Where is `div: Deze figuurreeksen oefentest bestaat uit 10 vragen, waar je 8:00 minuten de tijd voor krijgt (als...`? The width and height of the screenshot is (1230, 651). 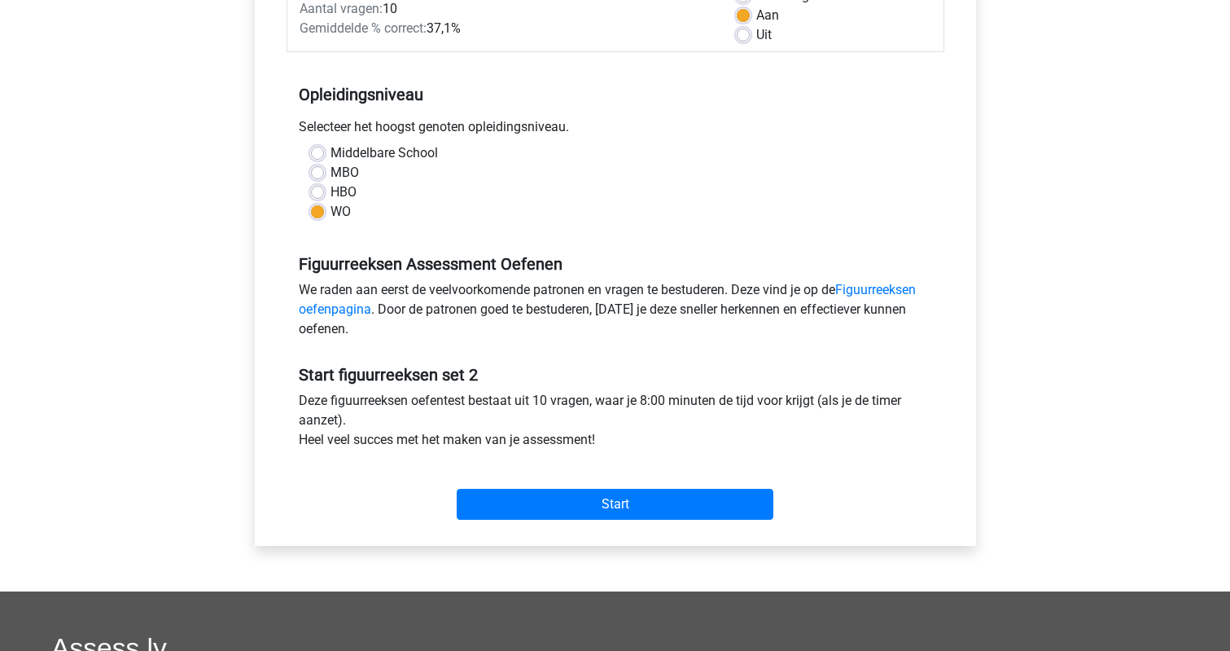 div: Deze figuurreeksen oefentest bestaat uit 10 vragen, waar je 8:00 minuten de tijd voor krijgt (als... is located at coordinates (616, 423).